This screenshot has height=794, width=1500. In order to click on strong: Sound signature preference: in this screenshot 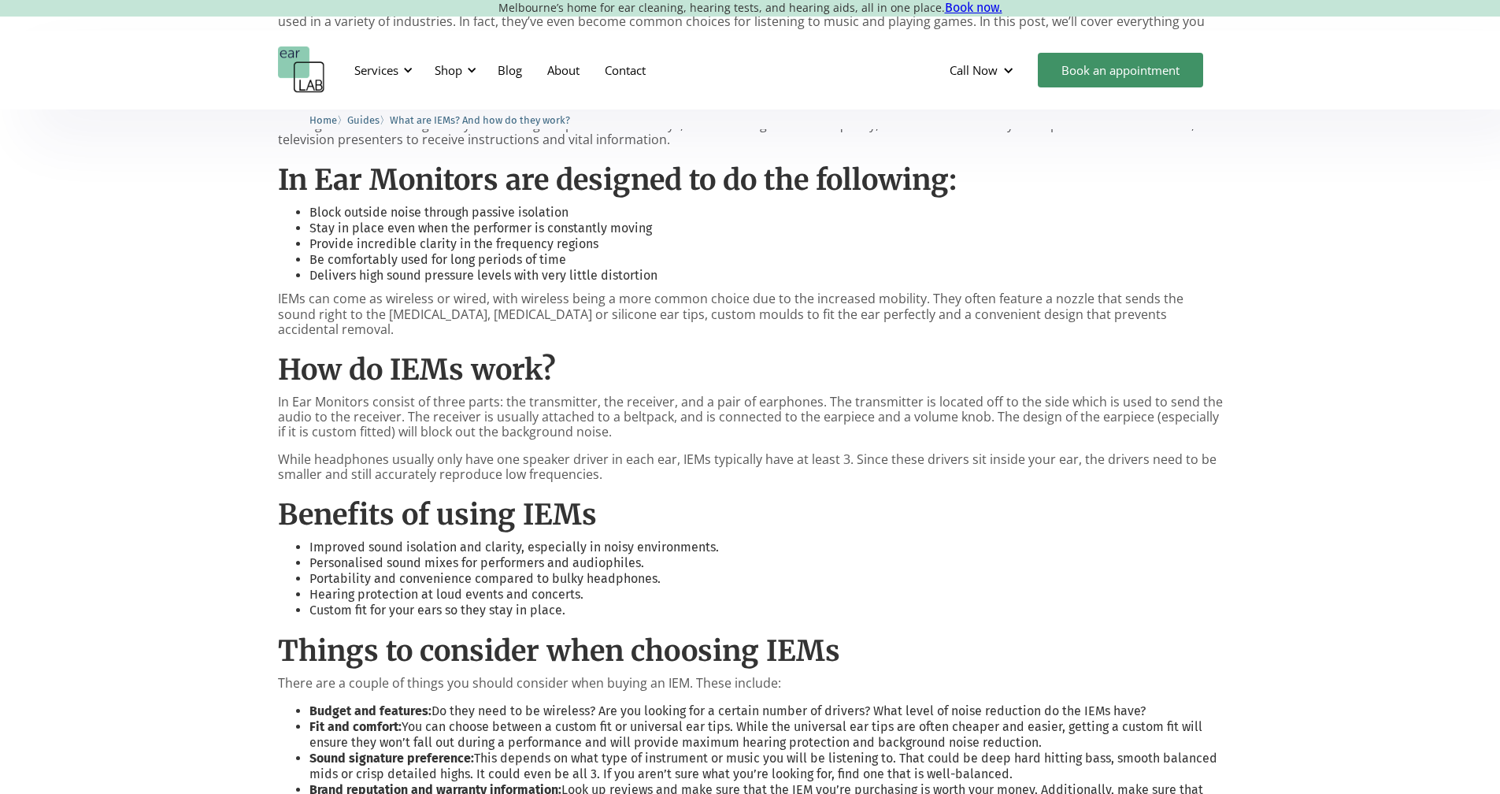, I will do `click(391, 758)`.